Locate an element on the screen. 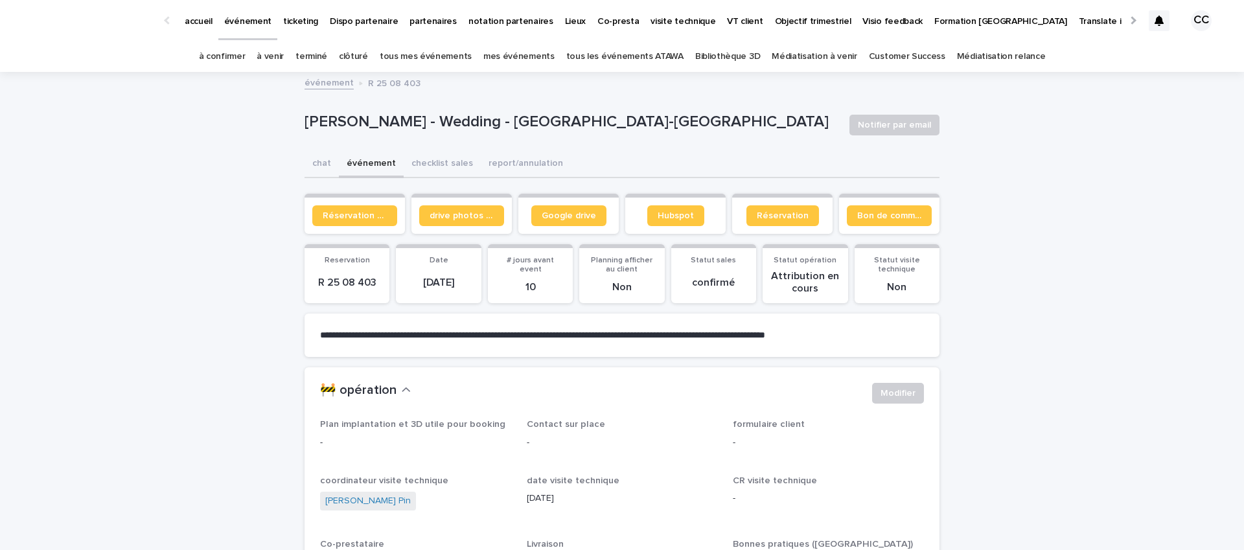 This screenshot has width=1244, height=550. a: événement is located at coordinates (329, 82).